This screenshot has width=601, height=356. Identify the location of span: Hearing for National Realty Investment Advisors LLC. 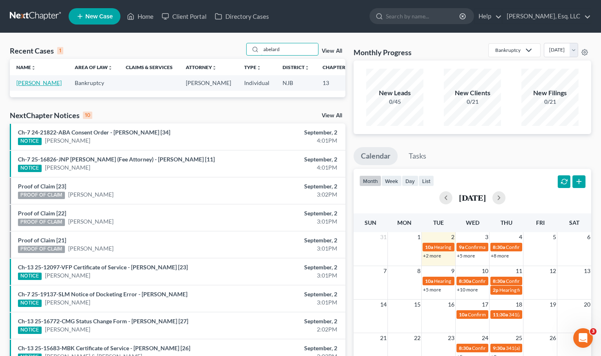
(490, 281).